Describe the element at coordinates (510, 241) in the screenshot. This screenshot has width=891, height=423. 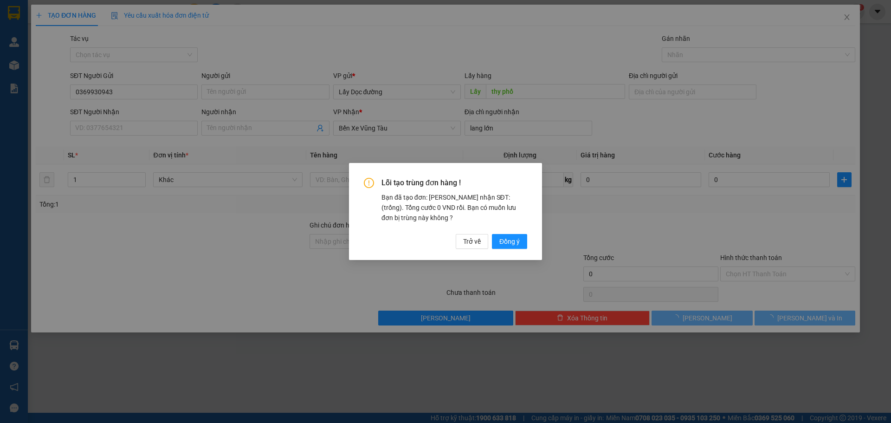
I see `span: Đồng ý` at that location.